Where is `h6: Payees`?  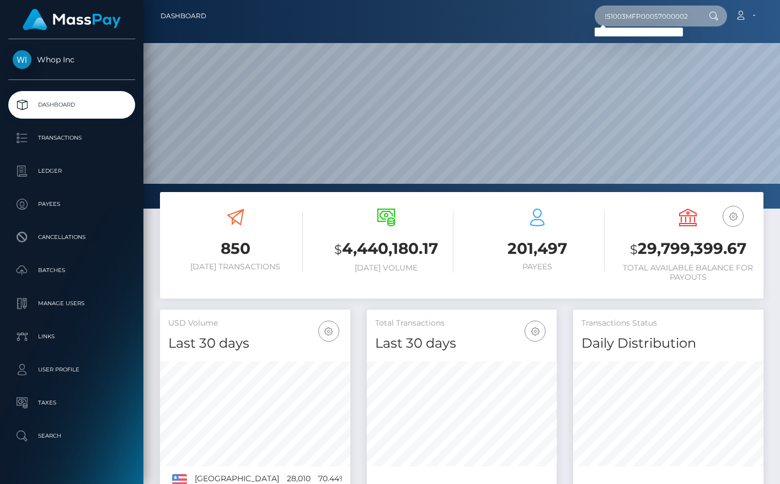
h6: Payees is located at coordinates (537, 267).